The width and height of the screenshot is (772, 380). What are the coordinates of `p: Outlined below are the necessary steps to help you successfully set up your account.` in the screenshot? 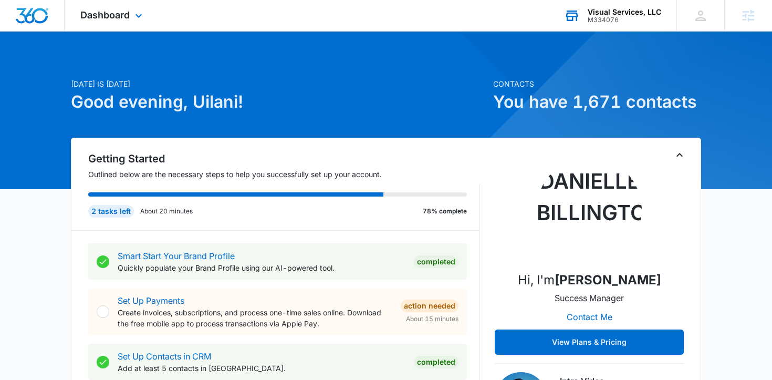 It's located at (284, 174).